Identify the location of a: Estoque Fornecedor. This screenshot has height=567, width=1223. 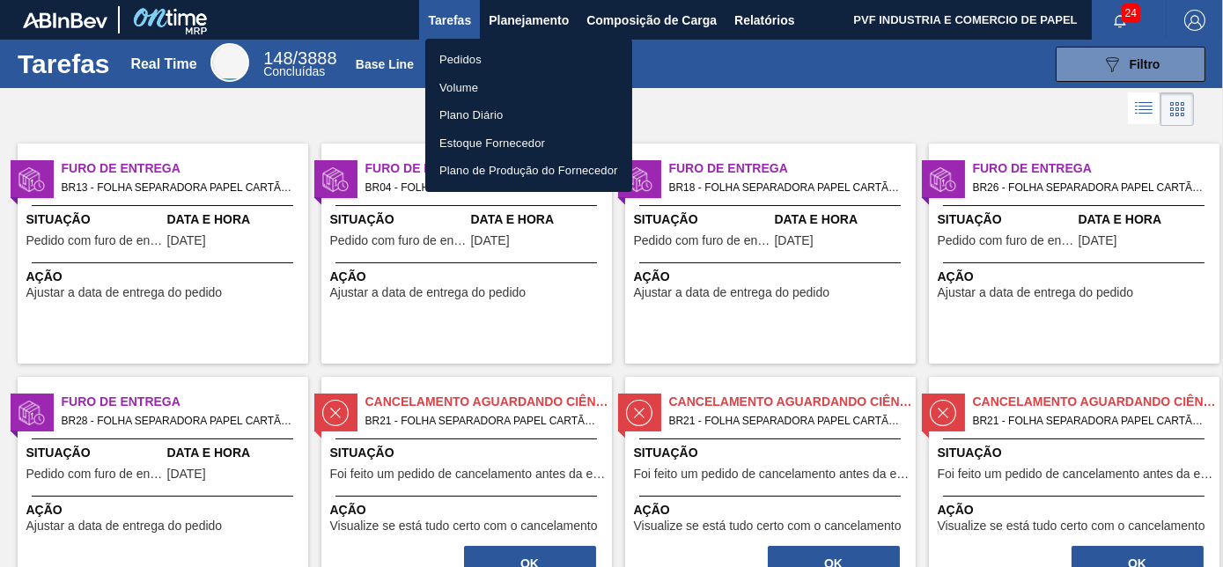
(528, 144).